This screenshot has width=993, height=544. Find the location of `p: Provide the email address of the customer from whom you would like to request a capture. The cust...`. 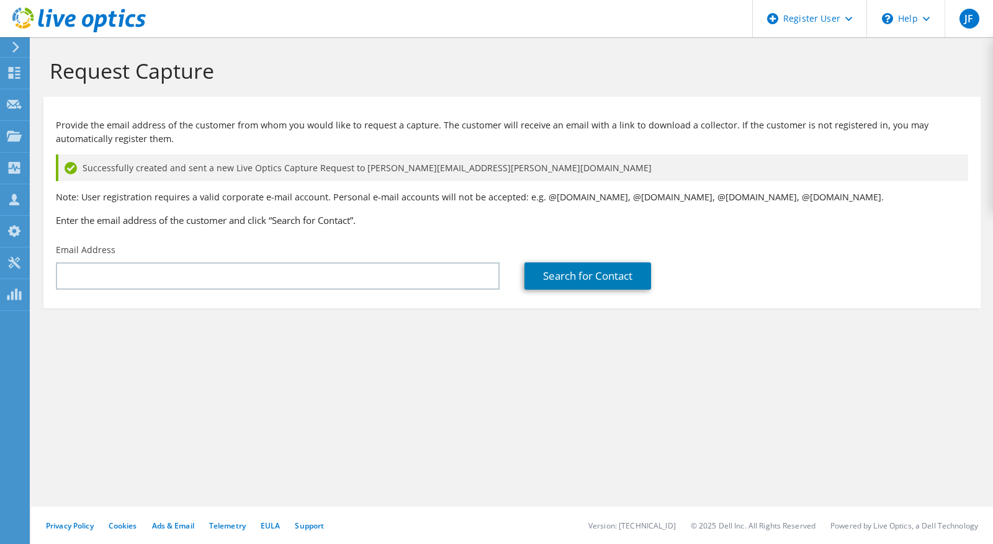

p: Provide the email address of the customer from whom you would like to request a capture. The cust... is located at coordinates (512, 132).